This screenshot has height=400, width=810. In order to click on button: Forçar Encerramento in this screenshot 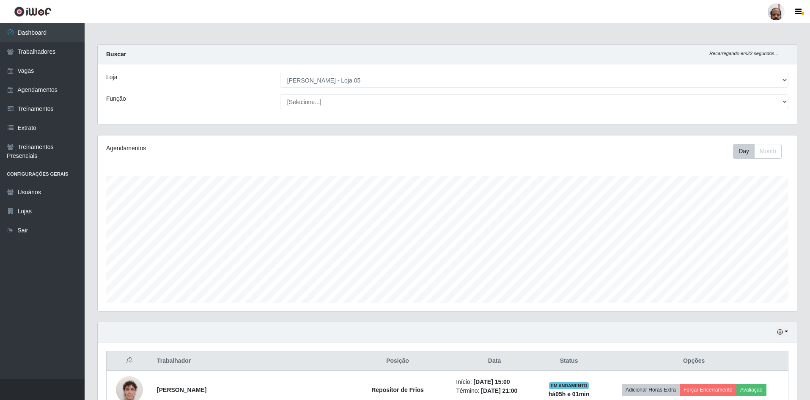, I will do `click(708, 390)`.